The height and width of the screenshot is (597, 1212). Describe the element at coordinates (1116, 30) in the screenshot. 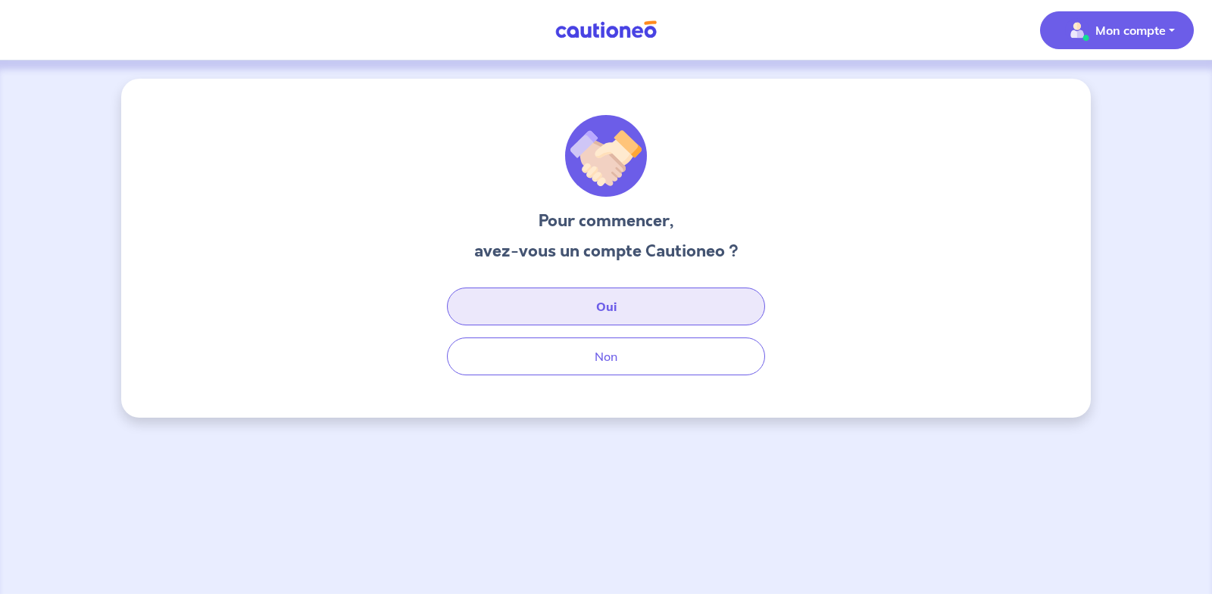

I see `button: illu_account_valid_menu.svgMon compte` at that location.